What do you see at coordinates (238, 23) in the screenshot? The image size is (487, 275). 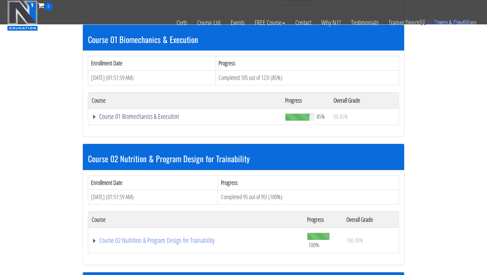 I see `a: Events` at bounding box center [238, 23].